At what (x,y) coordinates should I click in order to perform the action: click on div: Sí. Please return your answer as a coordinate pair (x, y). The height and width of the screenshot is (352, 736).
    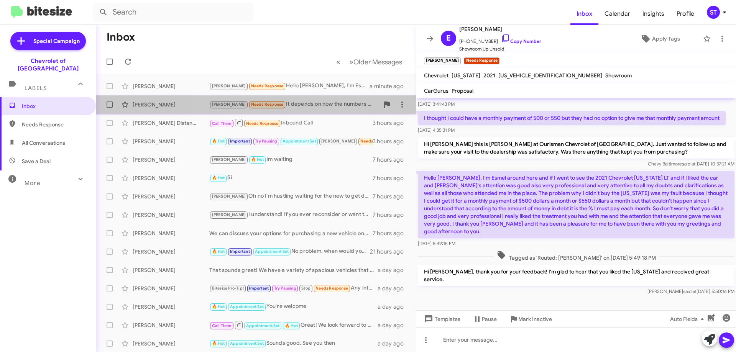
    Looking at the image, I should click on (291, 178).